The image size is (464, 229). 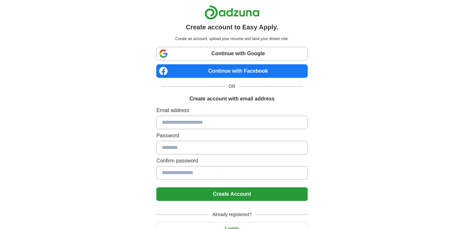 I want to click on label: Email address, so click(x=232, y=111).